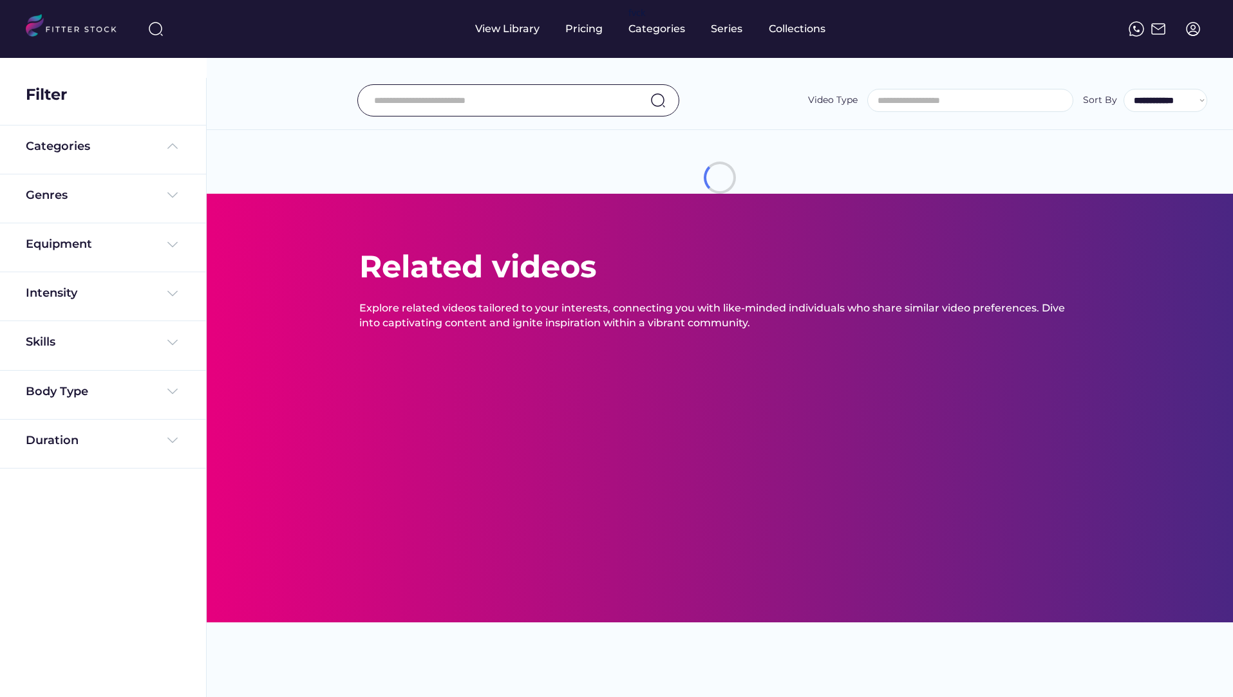  What do you see at coordinates (720, 316) in the screenshot?
I see `div: Explore related videos tailored to your interests, connecting you with like-minded individuals wh...` at bounding box center [720, 316].